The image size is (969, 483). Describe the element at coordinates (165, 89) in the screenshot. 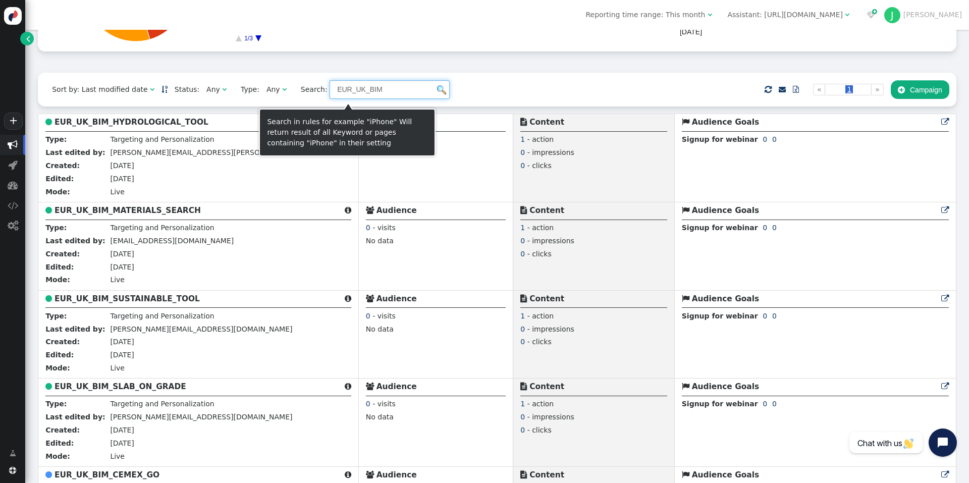

I see `span: Sorted in descending order` at that location.